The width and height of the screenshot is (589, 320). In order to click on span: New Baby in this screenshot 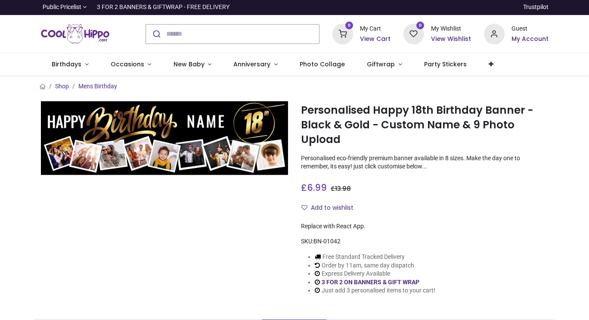, I will do `click(189, 64)`.